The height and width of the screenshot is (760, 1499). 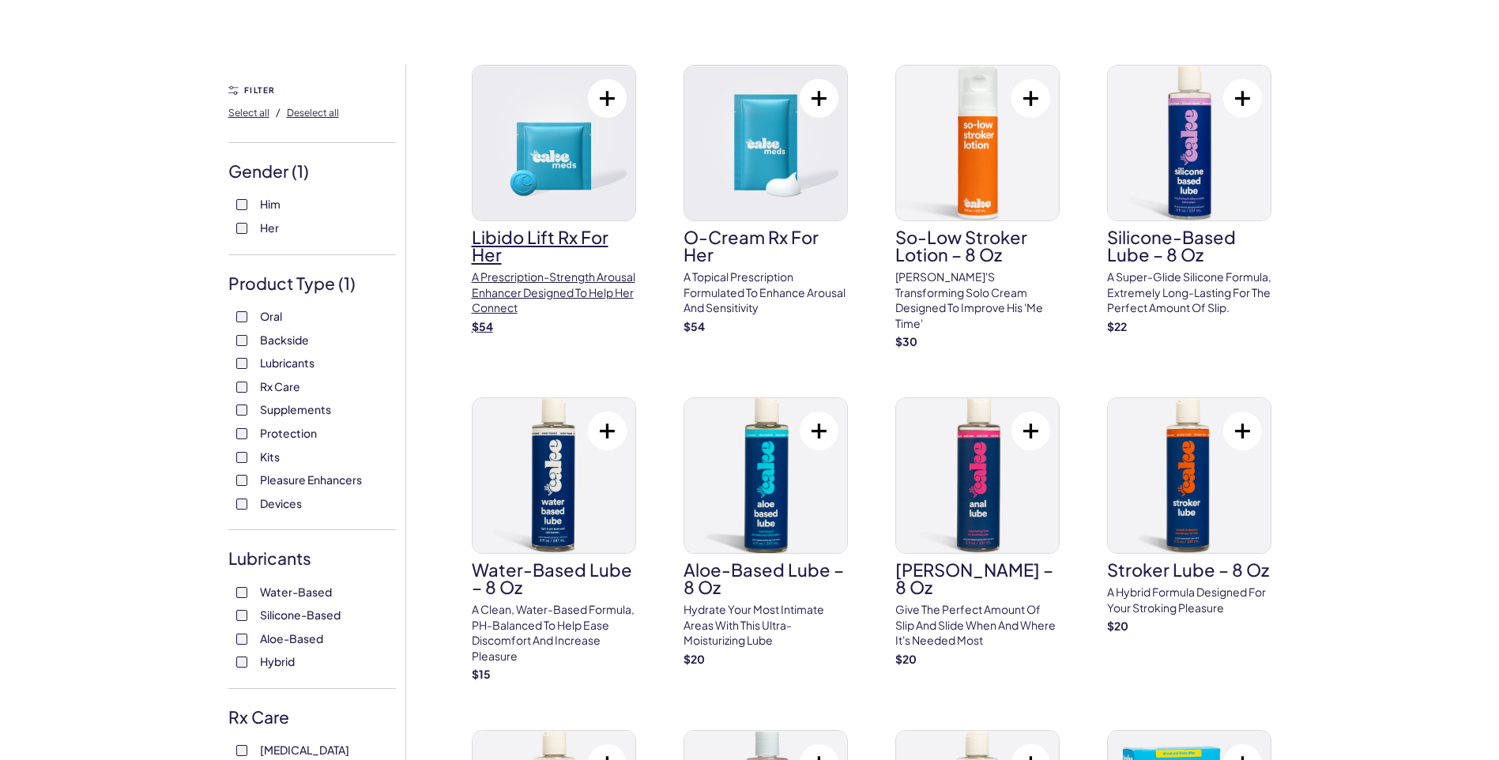 What do you see at coordinates (269, 228) in the screenshot?
I see `span: Her` at bounding box center [269, 228].